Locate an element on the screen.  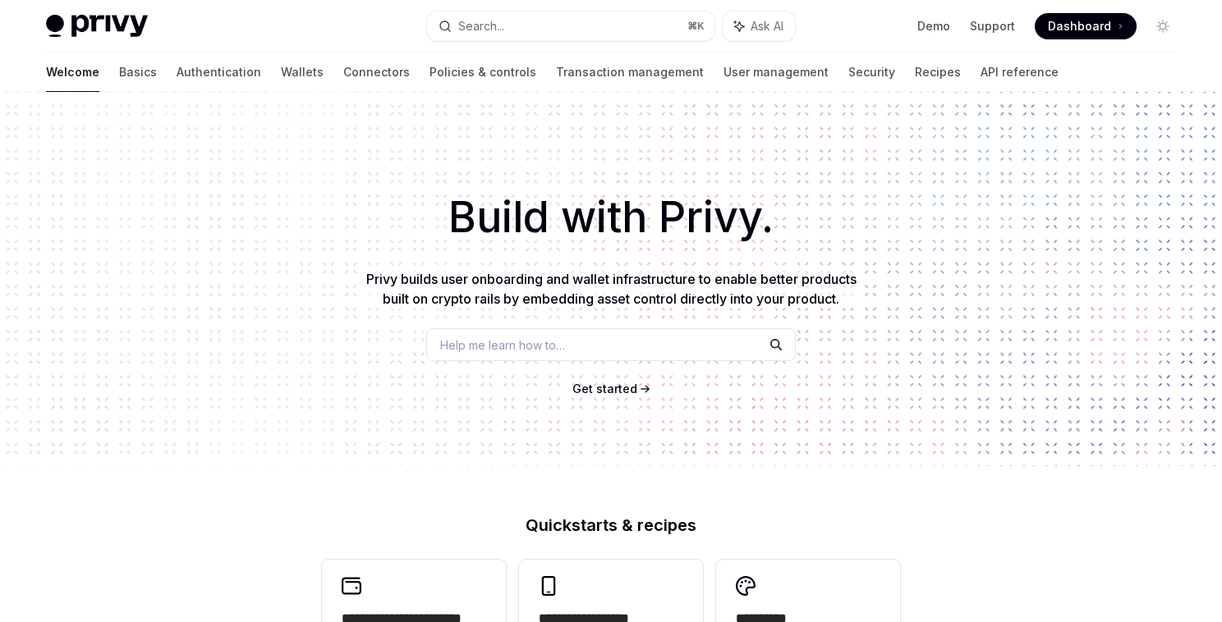
a: Basics is located at coordinates (138, 72).